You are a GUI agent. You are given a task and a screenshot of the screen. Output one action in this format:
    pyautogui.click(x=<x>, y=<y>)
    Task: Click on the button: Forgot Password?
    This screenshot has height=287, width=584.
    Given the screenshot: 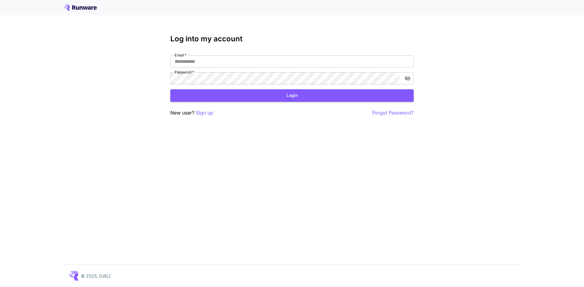 What is the action you would take?
    pyautogui.click(x=393, y=113)
    